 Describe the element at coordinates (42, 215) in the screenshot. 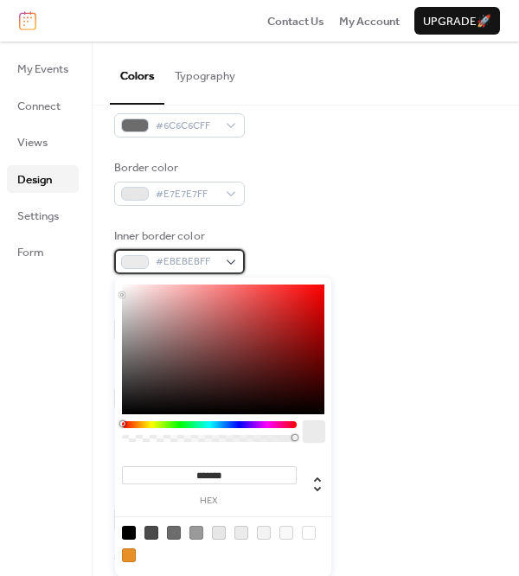

I see `a: Settings` at that location.